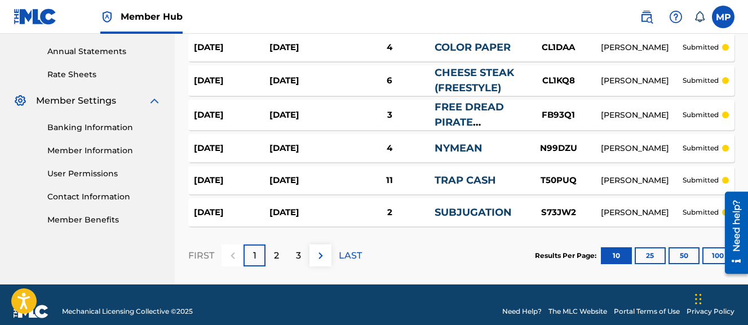 The image size is (748, 325). I want to click on img: MLC Logo, so click(35, 16).